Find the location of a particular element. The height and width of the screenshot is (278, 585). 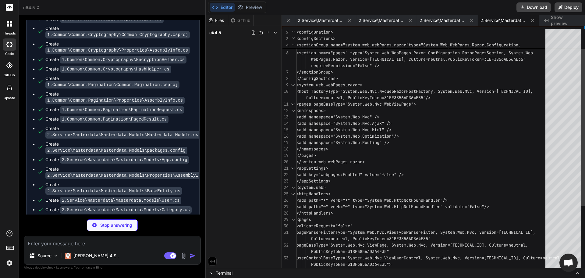

div: 30 is located at coordinates (285, 225).